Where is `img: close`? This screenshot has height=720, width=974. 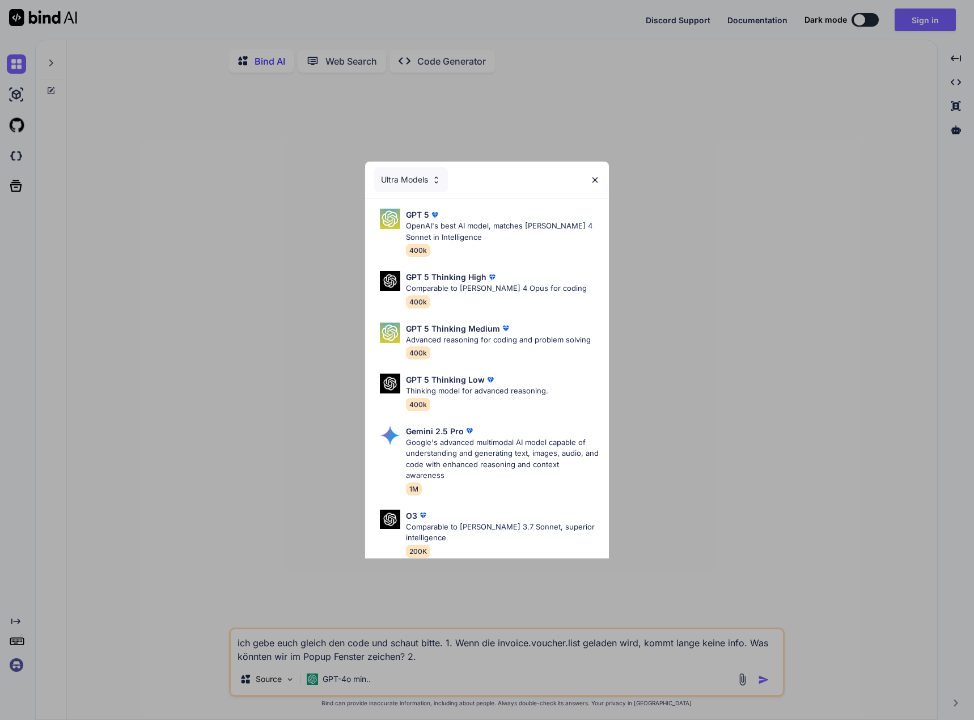
img: close is located at coordinates (595, 180).